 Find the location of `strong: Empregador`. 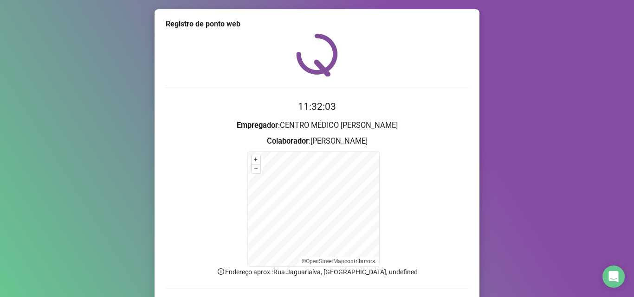

strong: Empregador is located at coordinates (257, 125).